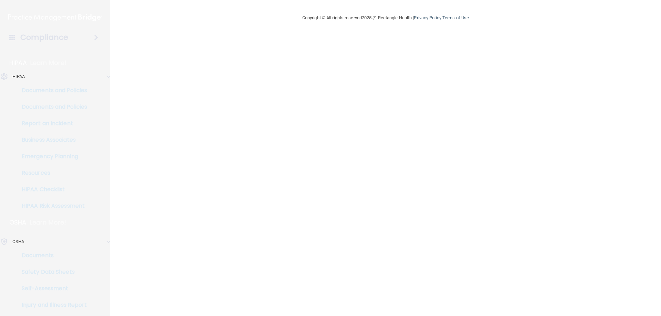  Describe the element at coordinates (51, 140) in the screenshot. I see `p: Business Associates` at that location.